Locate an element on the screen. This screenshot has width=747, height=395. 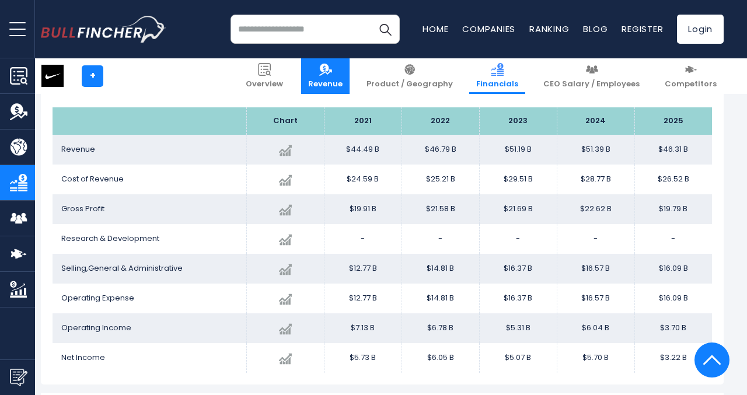
td: $46.79 B is located at coordinates (440, 149).